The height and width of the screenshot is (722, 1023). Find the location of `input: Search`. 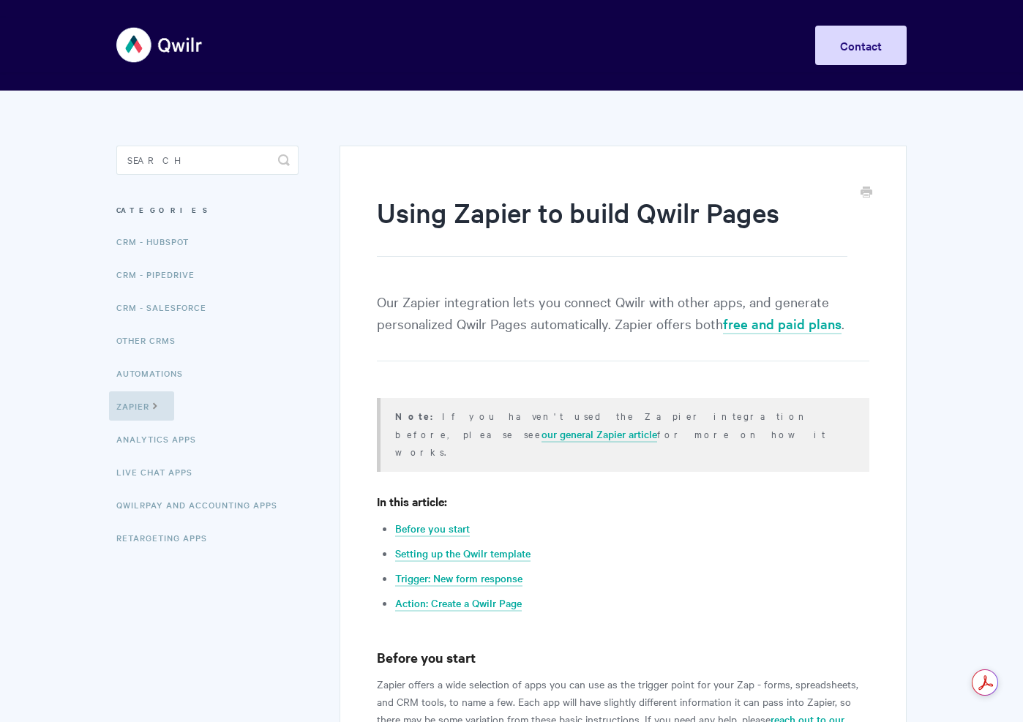

input: Search is located at coordinates (207, 160).